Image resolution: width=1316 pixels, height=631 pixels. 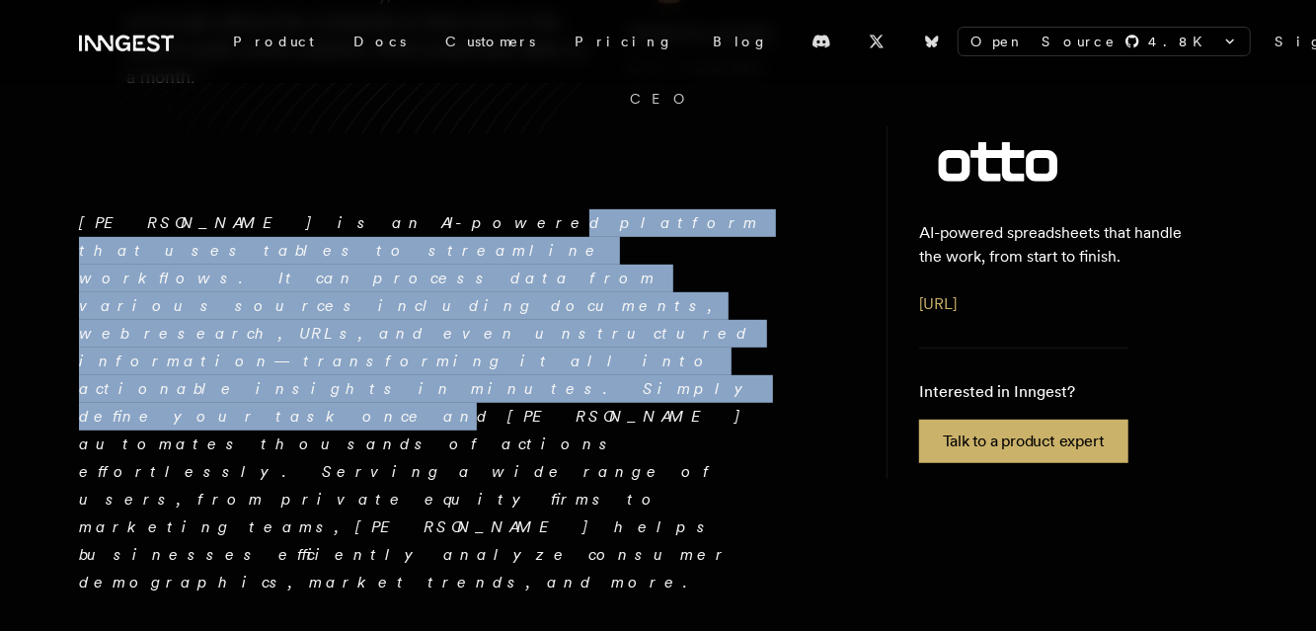 I want to click on div: Product, so click(x=273, y=41).